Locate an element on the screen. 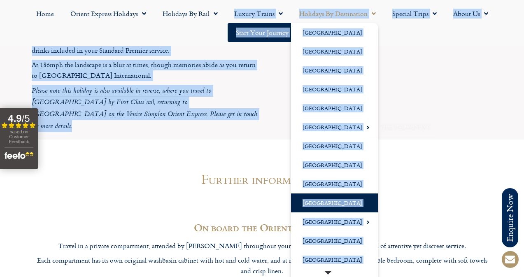 This screenshot has width=524, height=277. h2: On board the Orient-Express is located at coordinates (262, 228).